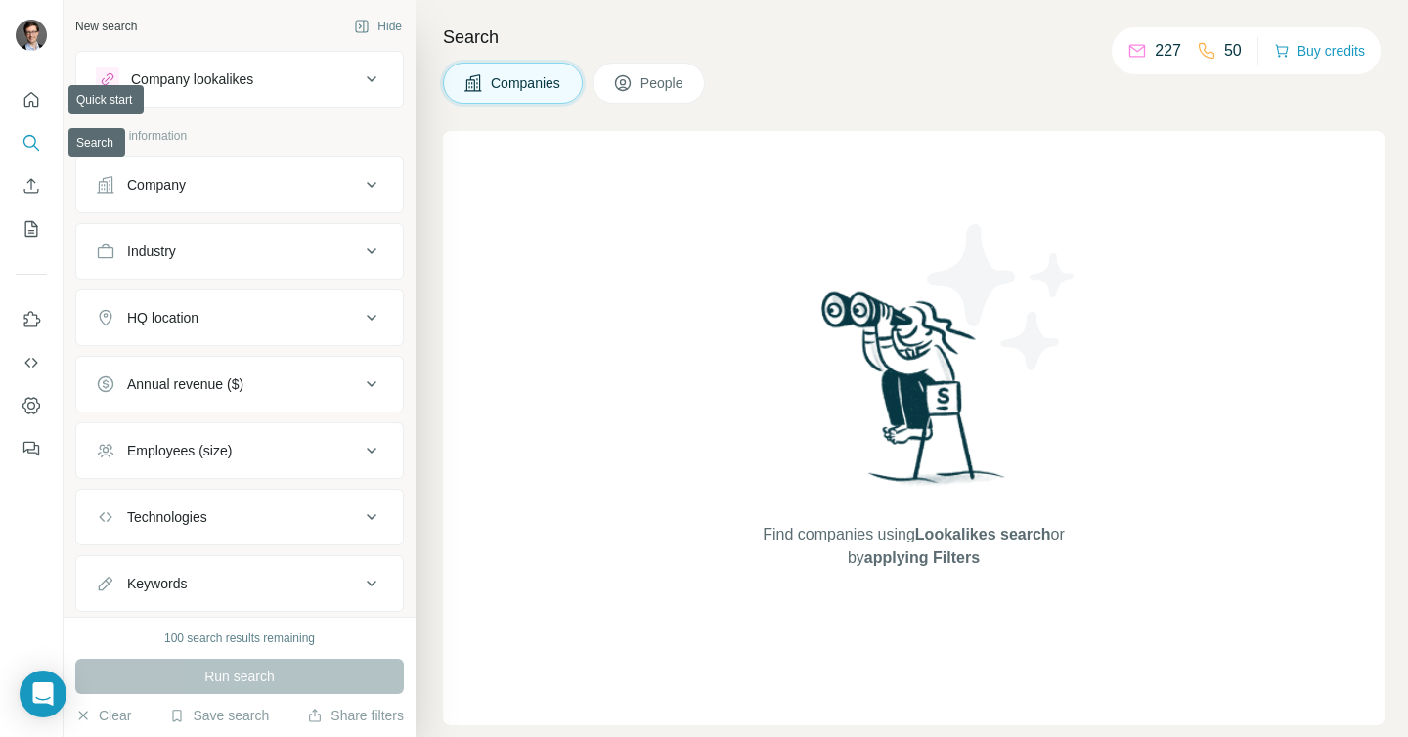 The height and width of the screenshot is (737, 1408). What do you see at coordinates (240, 517) in the screenshot?
I see `button: Technologies` at bounding box center [240, 517].